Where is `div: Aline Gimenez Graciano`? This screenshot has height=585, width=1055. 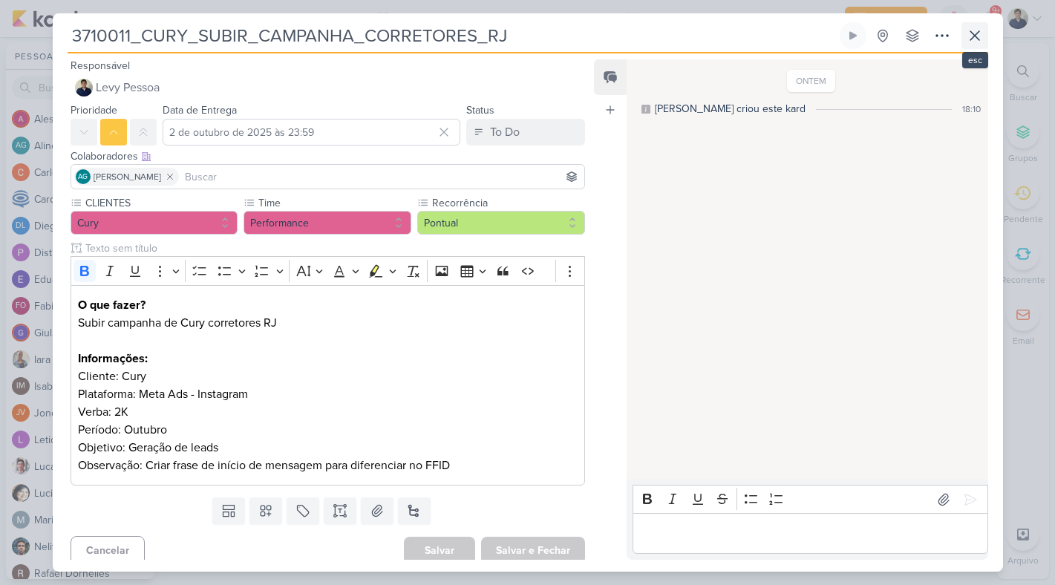
div: Aline Gimenez Graciano is located at coordinates (83, 177).